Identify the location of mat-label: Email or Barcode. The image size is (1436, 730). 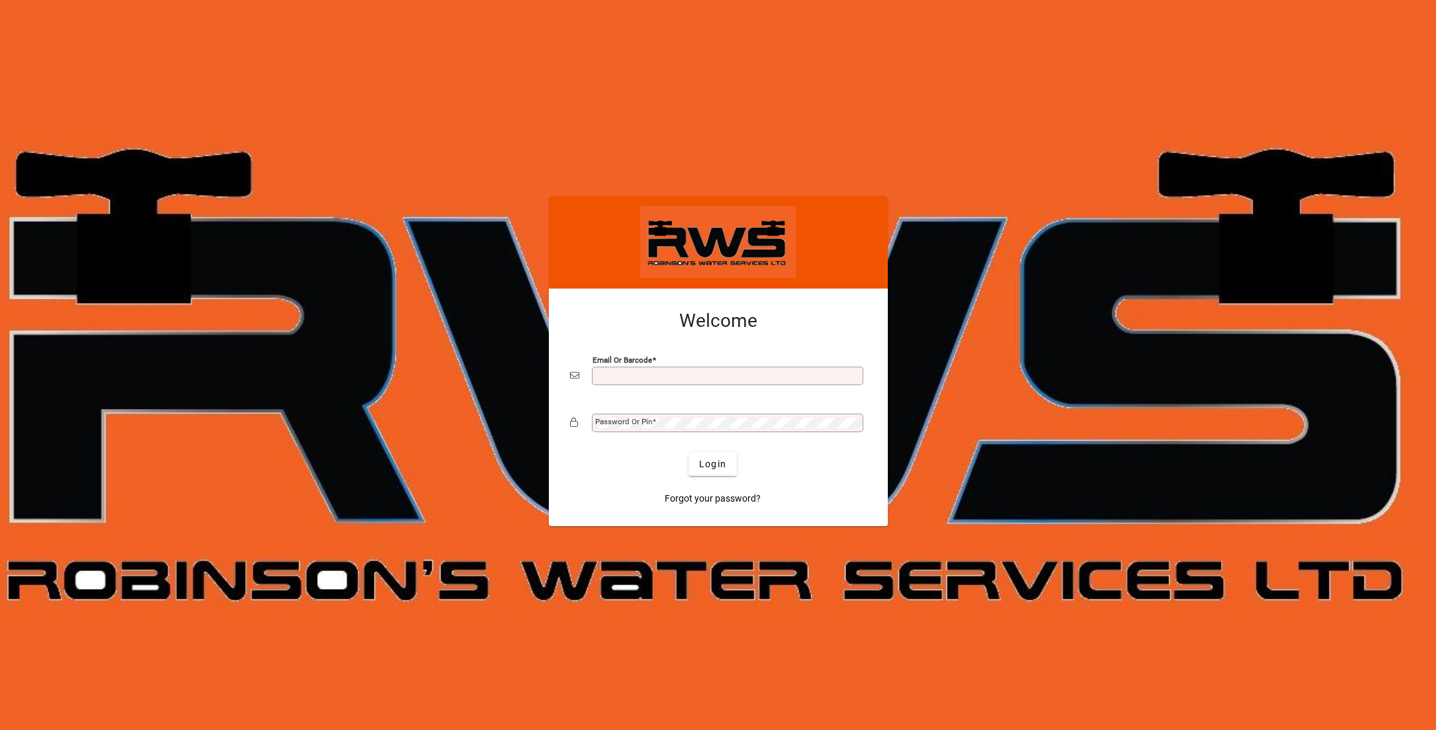
(623, 360).